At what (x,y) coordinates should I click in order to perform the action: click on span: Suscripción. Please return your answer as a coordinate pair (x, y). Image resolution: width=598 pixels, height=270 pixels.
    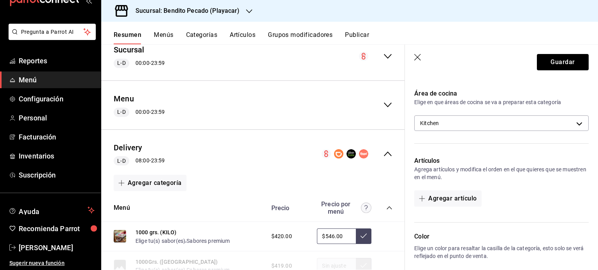
    Looking at the image, I should click on (56, 175).